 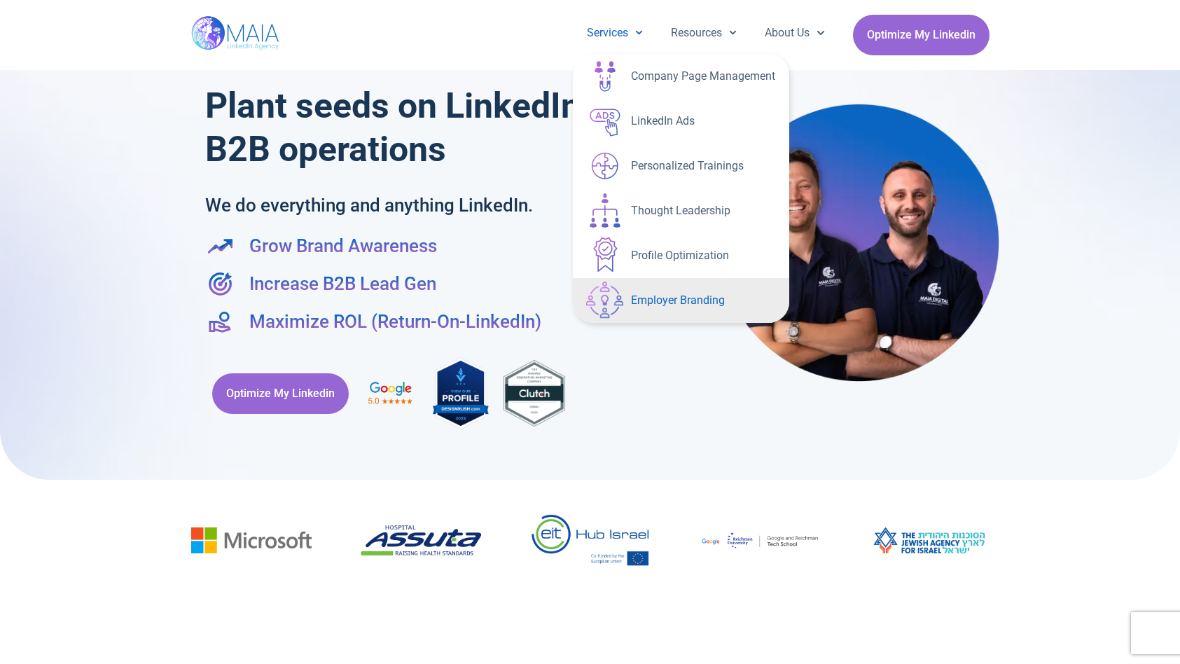 I want to click on div: 5 / 19, so click(x=421, y=543).